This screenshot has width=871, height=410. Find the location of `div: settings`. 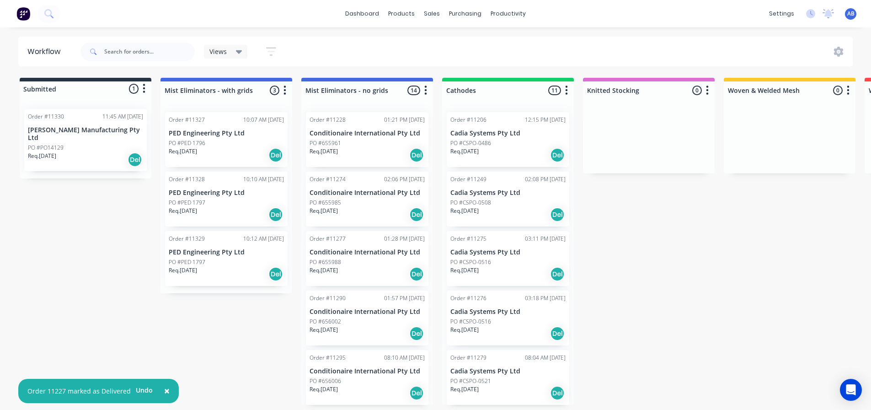

div: settings is located at coordinates (781, 14).